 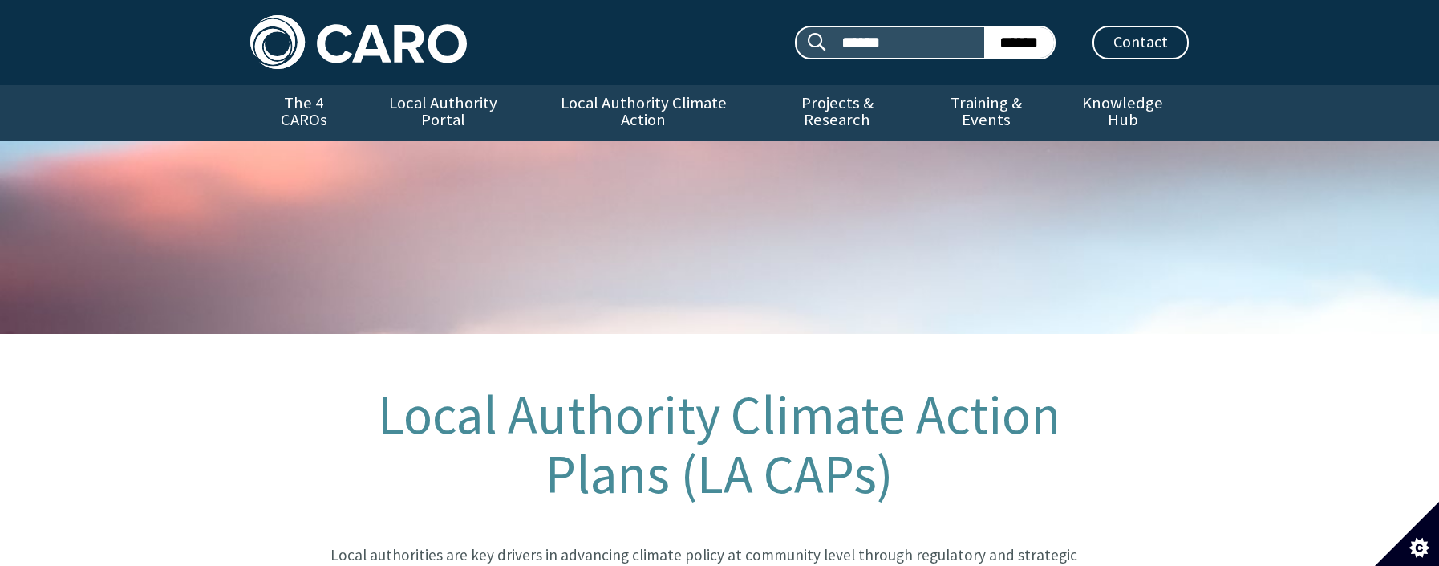 I want to click on img: Caro logo, so click(x=359, y=42).